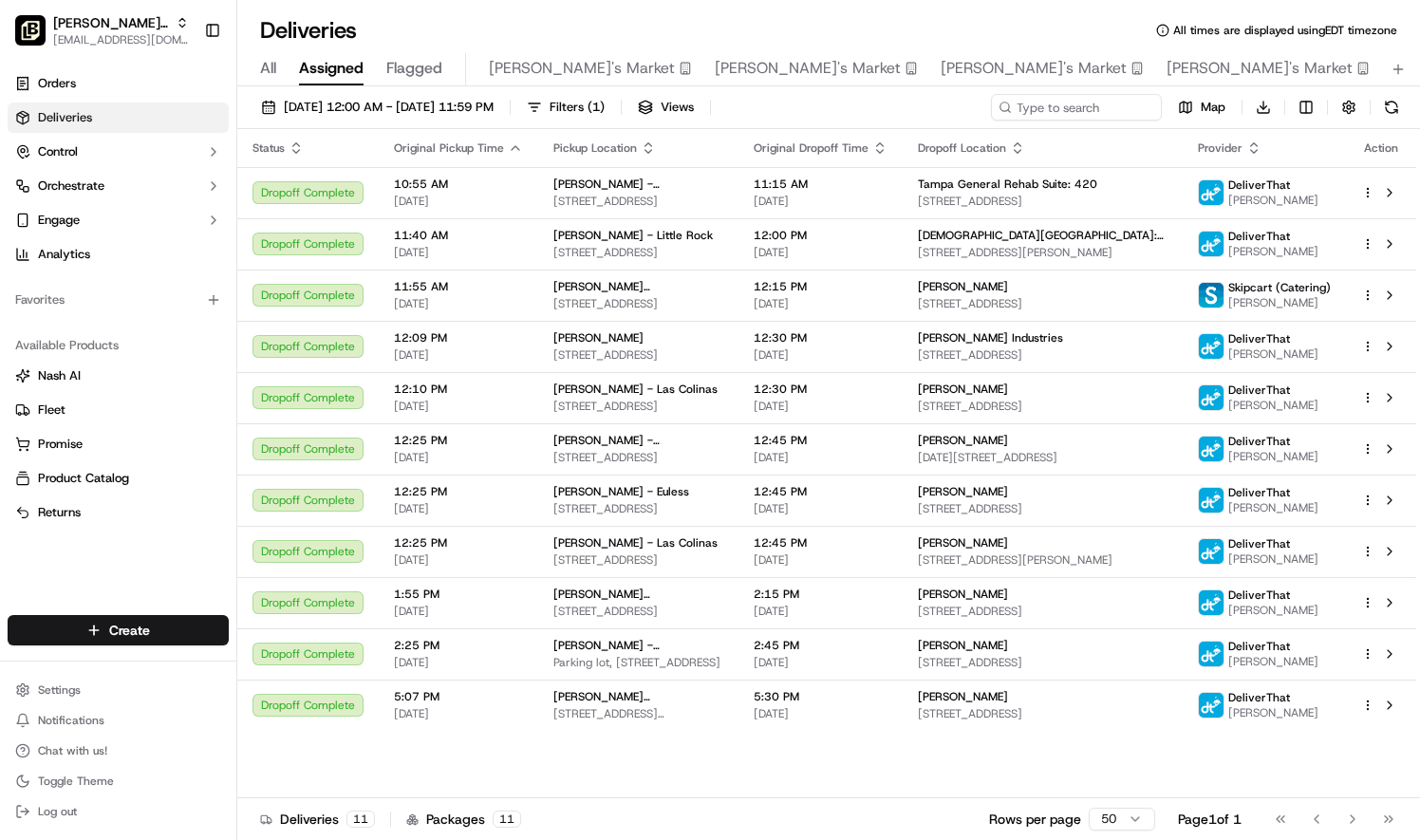 This screenshot has height=840, width=1420. I want to click on span: 11:15 AM, so click(820, 184).